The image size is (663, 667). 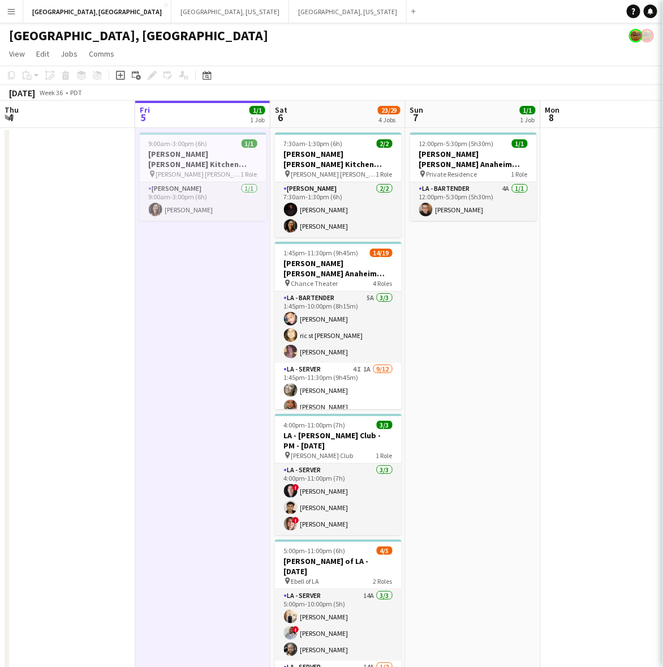 I want to click on span: View, so click(x=17, y=54).